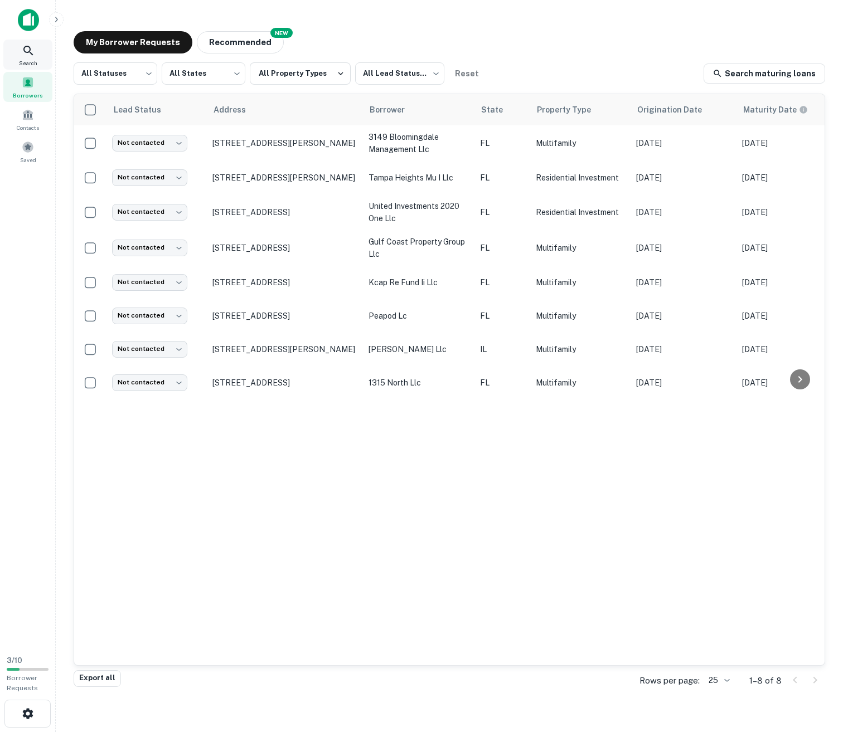 This screenshot has width=843, height=732. I want to click on span: Saved, so click(28, 160).